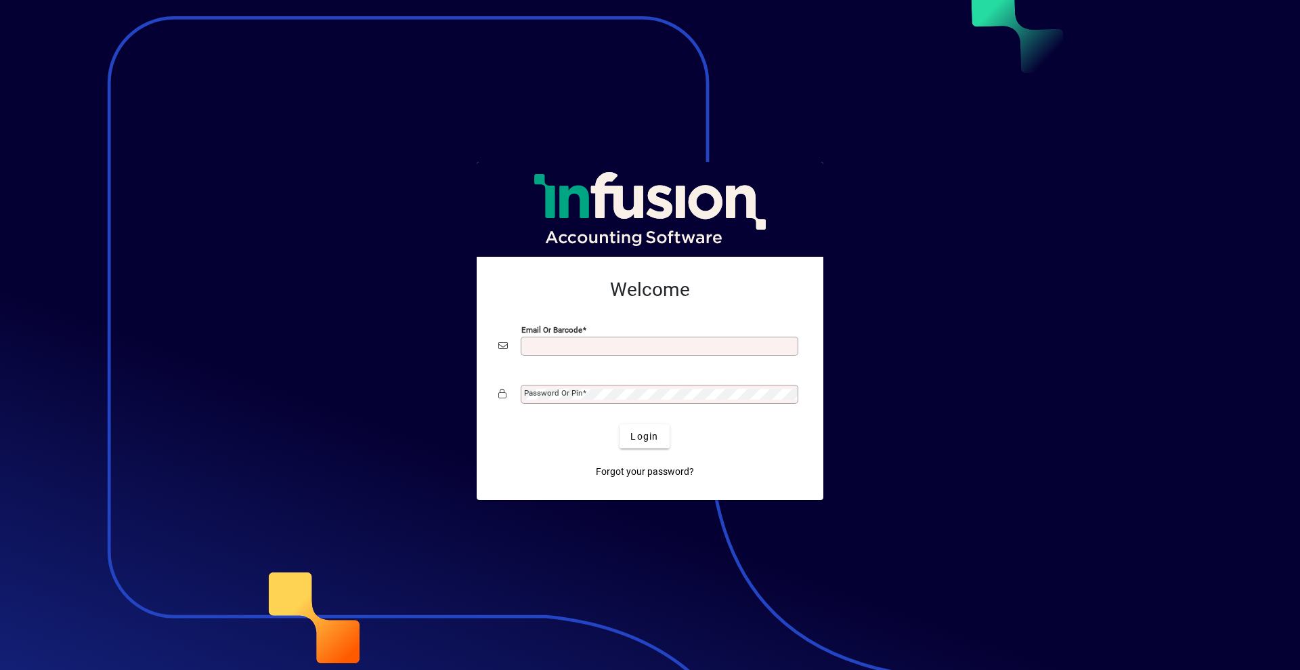  I want to click on a: Forgot your password?, so click(645, 471).